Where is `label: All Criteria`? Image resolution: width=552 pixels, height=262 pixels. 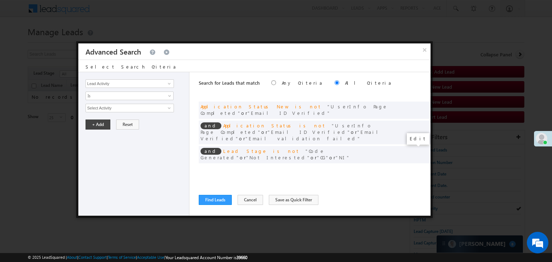
label: All Criteria is located at coordinates (368, 83).